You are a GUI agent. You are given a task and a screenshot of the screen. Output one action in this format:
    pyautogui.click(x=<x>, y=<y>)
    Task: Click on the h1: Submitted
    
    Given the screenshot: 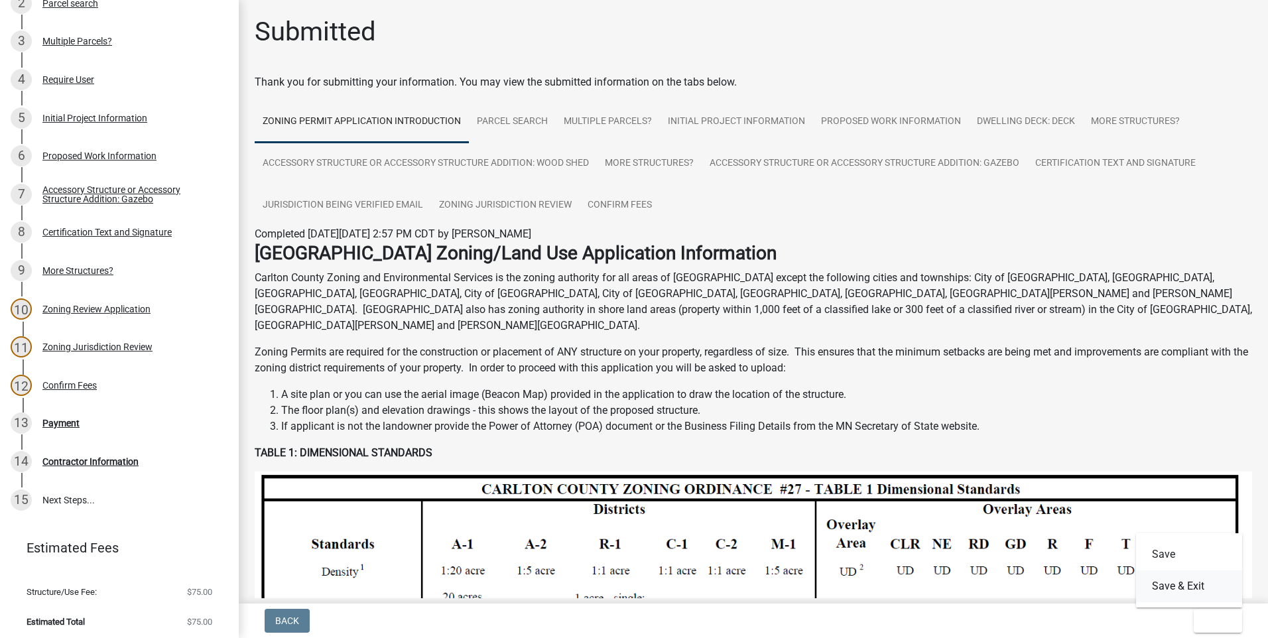 What is the action you would take?
    pyautogui.click(x=315, y=32)
    